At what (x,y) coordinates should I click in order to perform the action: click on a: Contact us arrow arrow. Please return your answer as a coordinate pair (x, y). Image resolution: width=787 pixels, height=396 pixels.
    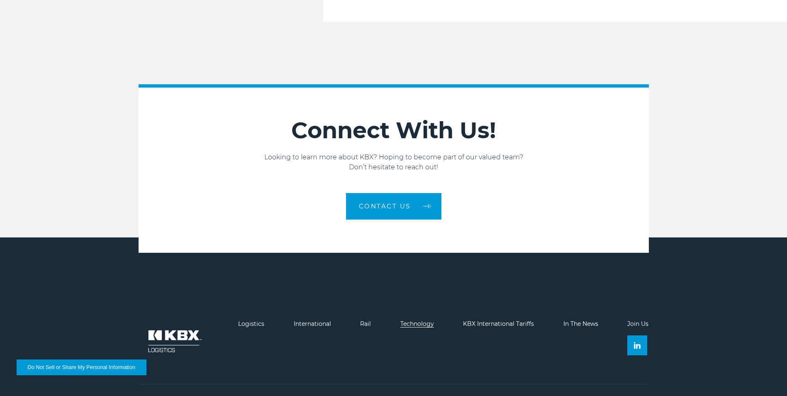
    Looking at the image, I should click on (394, 206).